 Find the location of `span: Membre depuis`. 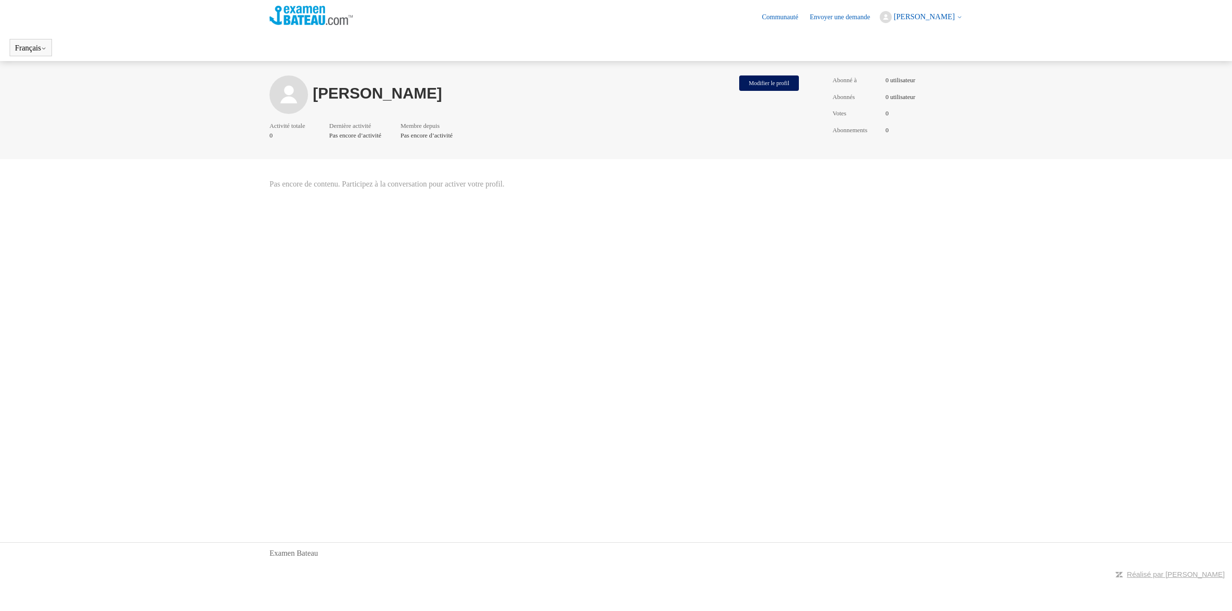

span: Membre depuis is located at coordinates (424, 126).